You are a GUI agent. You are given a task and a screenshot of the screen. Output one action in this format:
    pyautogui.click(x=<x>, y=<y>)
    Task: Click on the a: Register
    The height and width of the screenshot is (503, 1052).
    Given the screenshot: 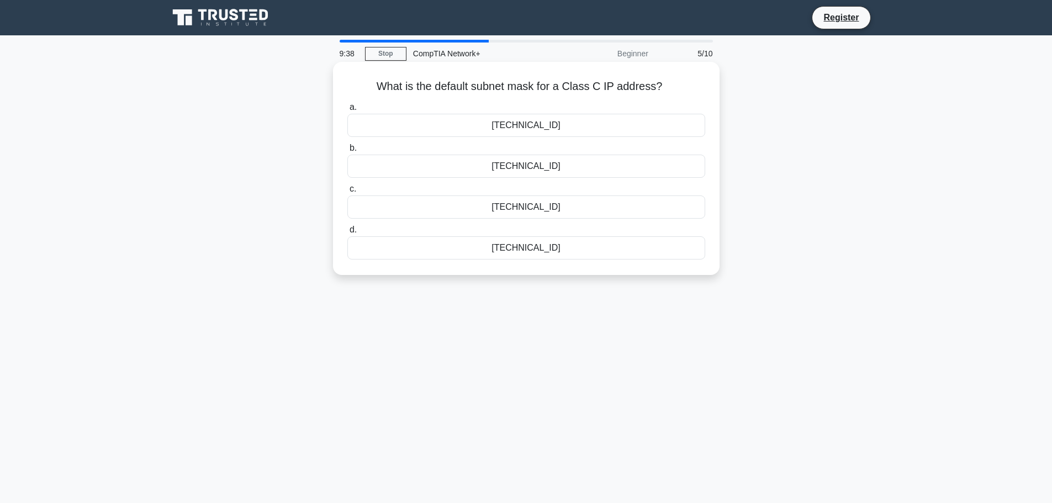 What is the action you would take?
    pyautogui.click(x=841, y=17)
    